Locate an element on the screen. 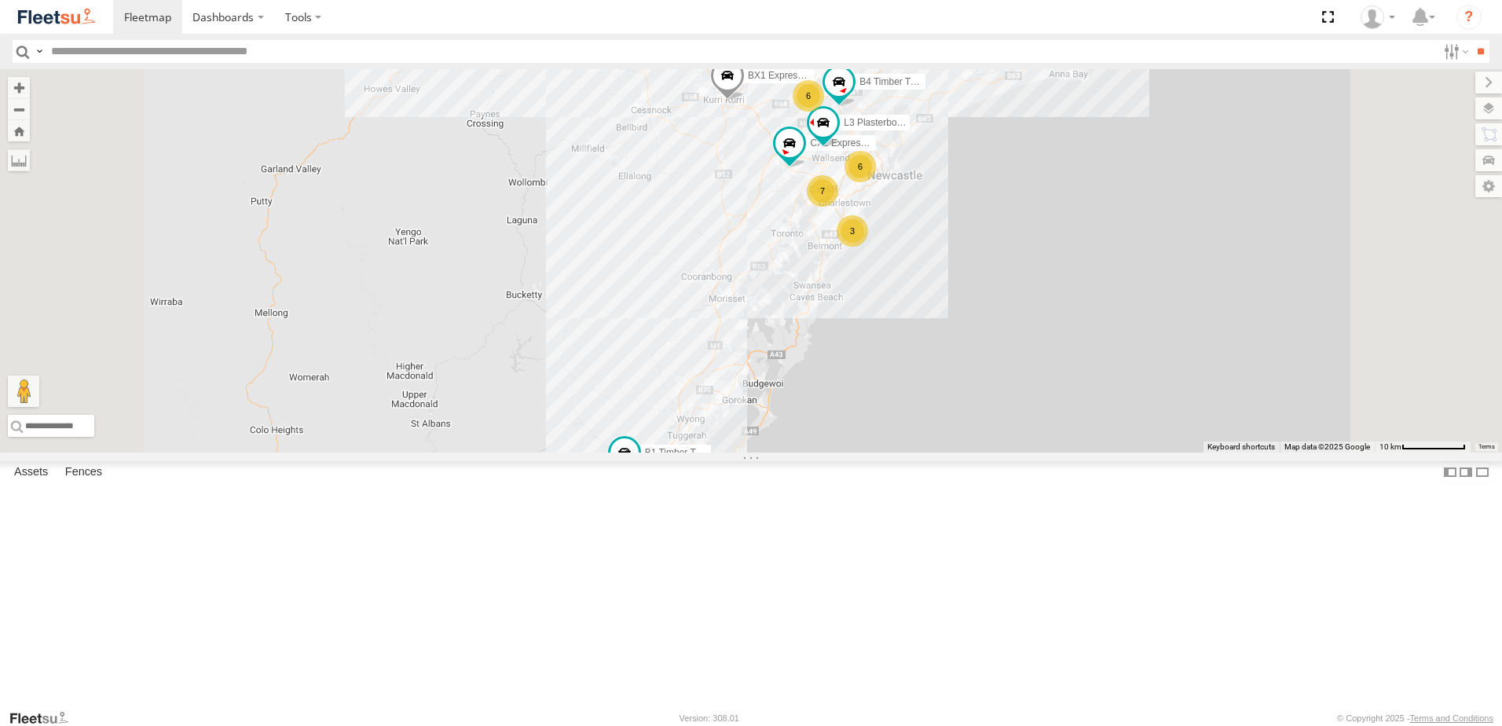 This screenshot has height=726, width=1502. label: Search Query is located at coordinates (39, 51).